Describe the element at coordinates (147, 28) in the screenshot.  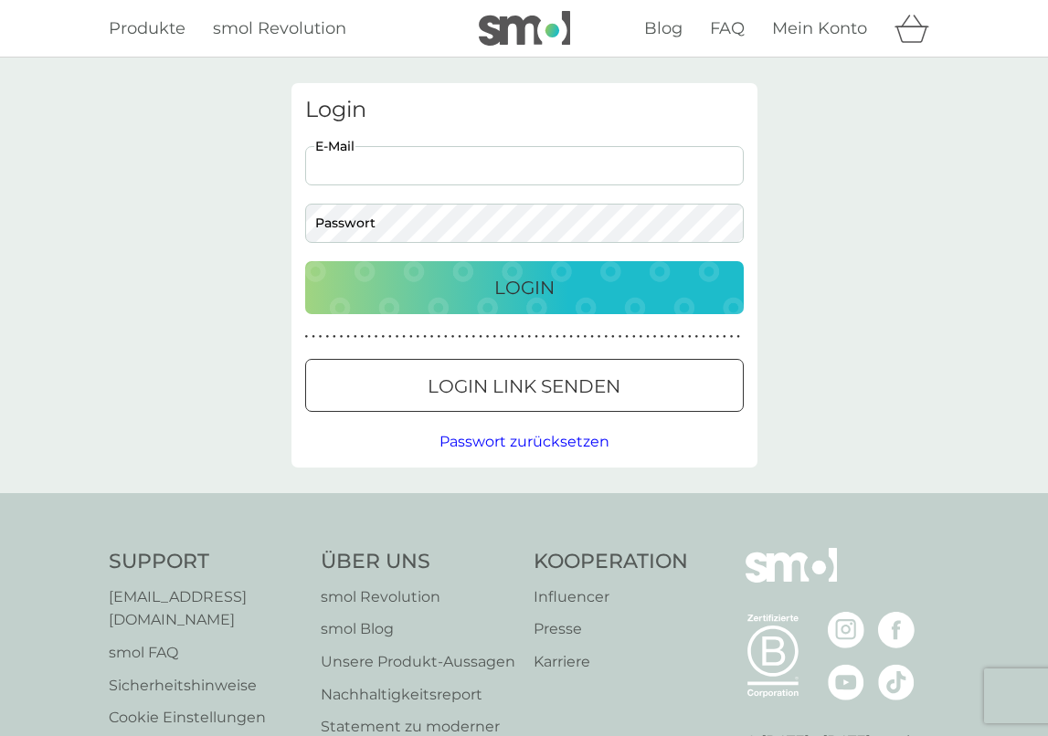
I see `span: Produkte` at that location.